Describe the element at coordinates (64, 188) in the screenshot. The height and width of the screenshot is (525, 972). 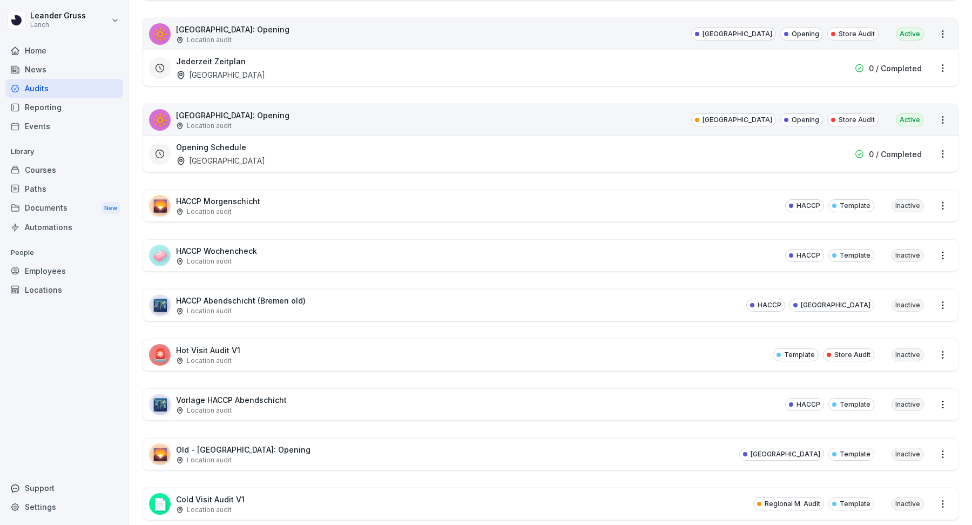
I see `div: Paths` at that location.